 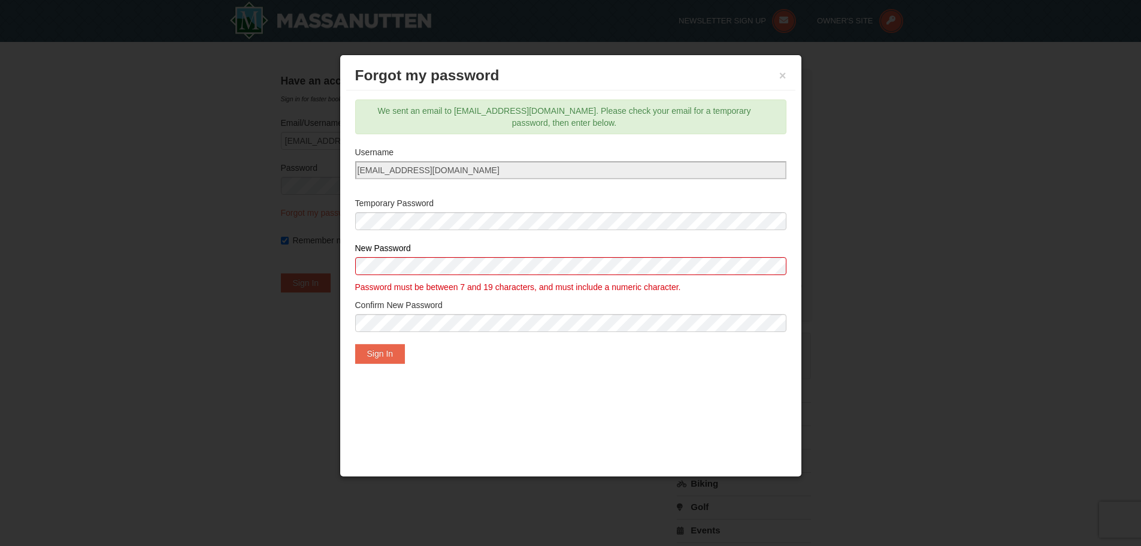 What do you see at coordinates (571, 75) in the screenshot?
I see `h3: Forgot my password` at bounding box center [571, 75].